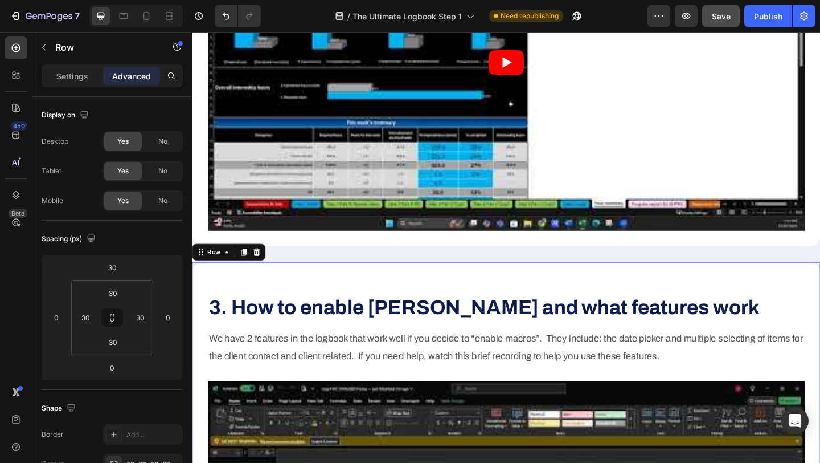  What do you see at coordinates (51, 171) in the screenshot?
I see `div: Tablet` at bounding box center [51, 171].